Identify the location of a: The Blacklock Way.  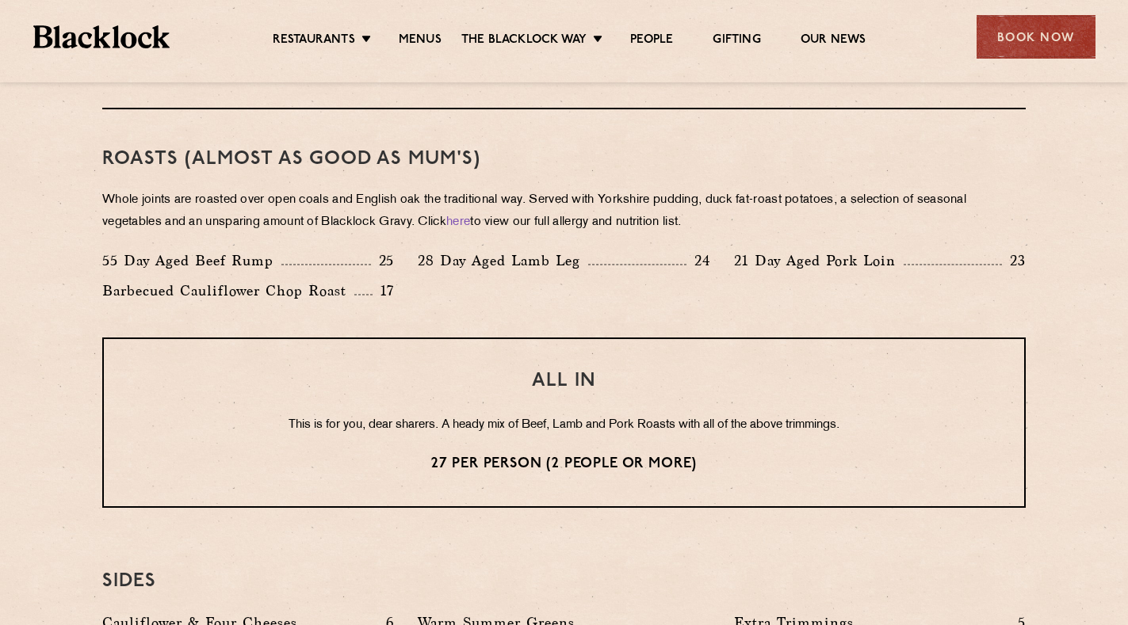
(524, 41).